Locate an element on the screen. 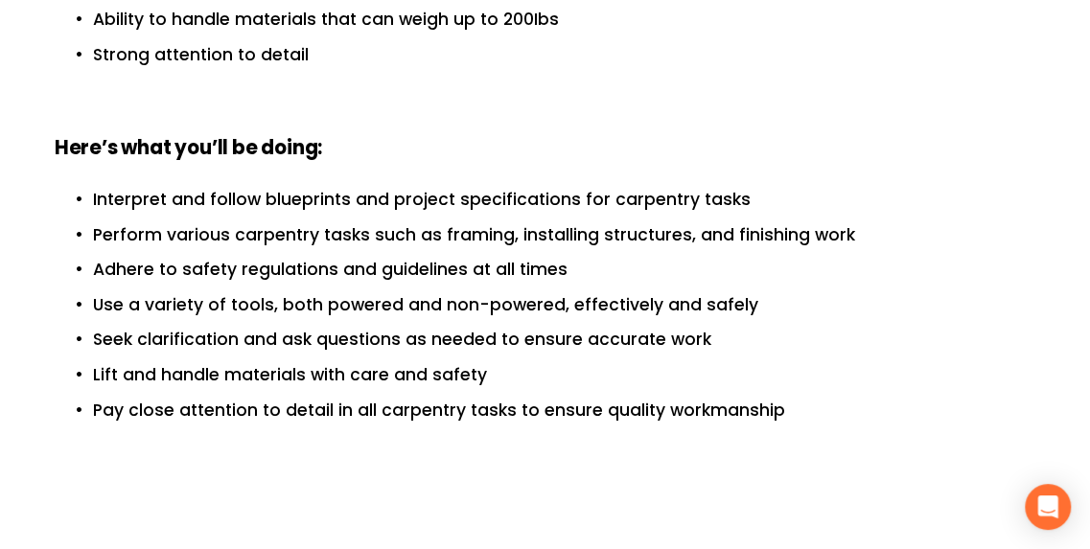 Image resolution: width=1090 pixels, height=549 pixels. p: Use a variety of tools, both powered and non-powered, effectively and safely is located at coordinates (564, 306).